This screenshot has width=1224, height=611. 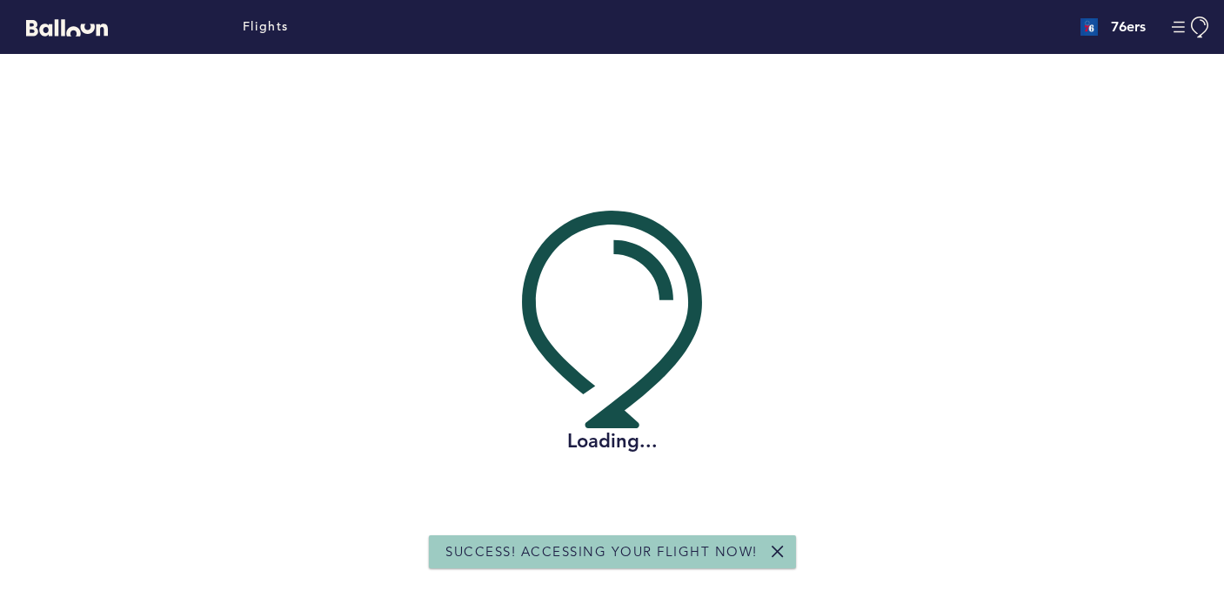 What do you see at coordinates (60, 26) in the screenshot?
I see `a: Balloon` at bounding box center [60, 26].